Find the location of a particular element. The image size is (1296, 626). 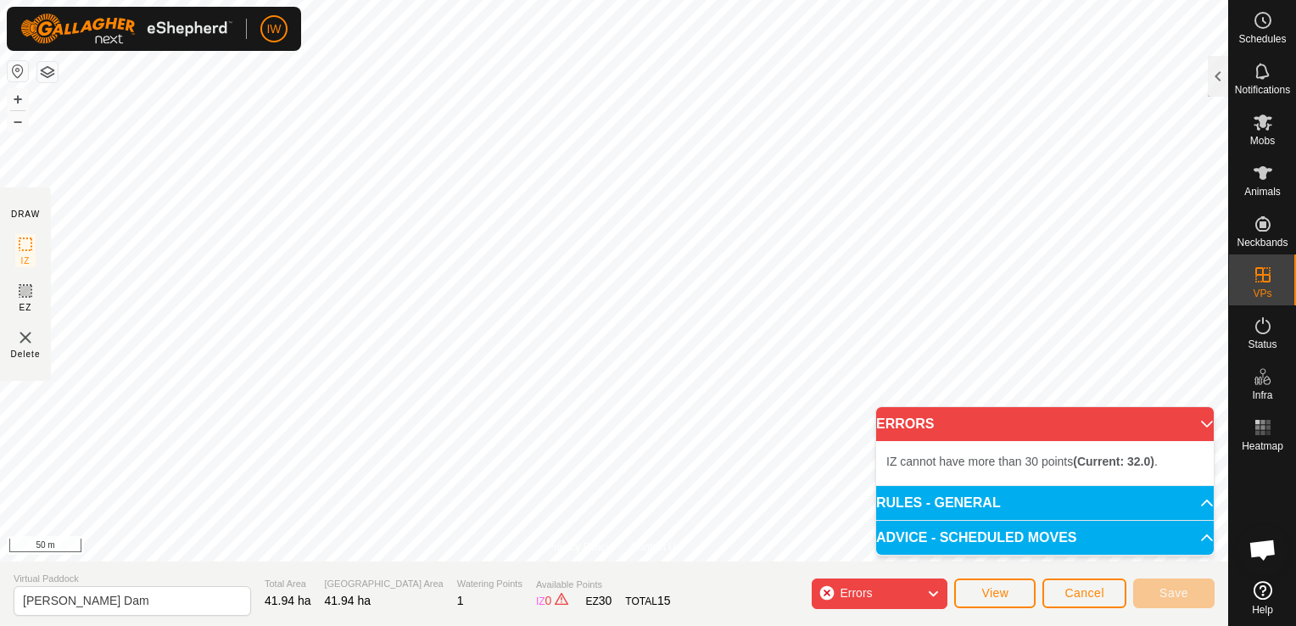

span: Delete is located at coordinates (25, 354).